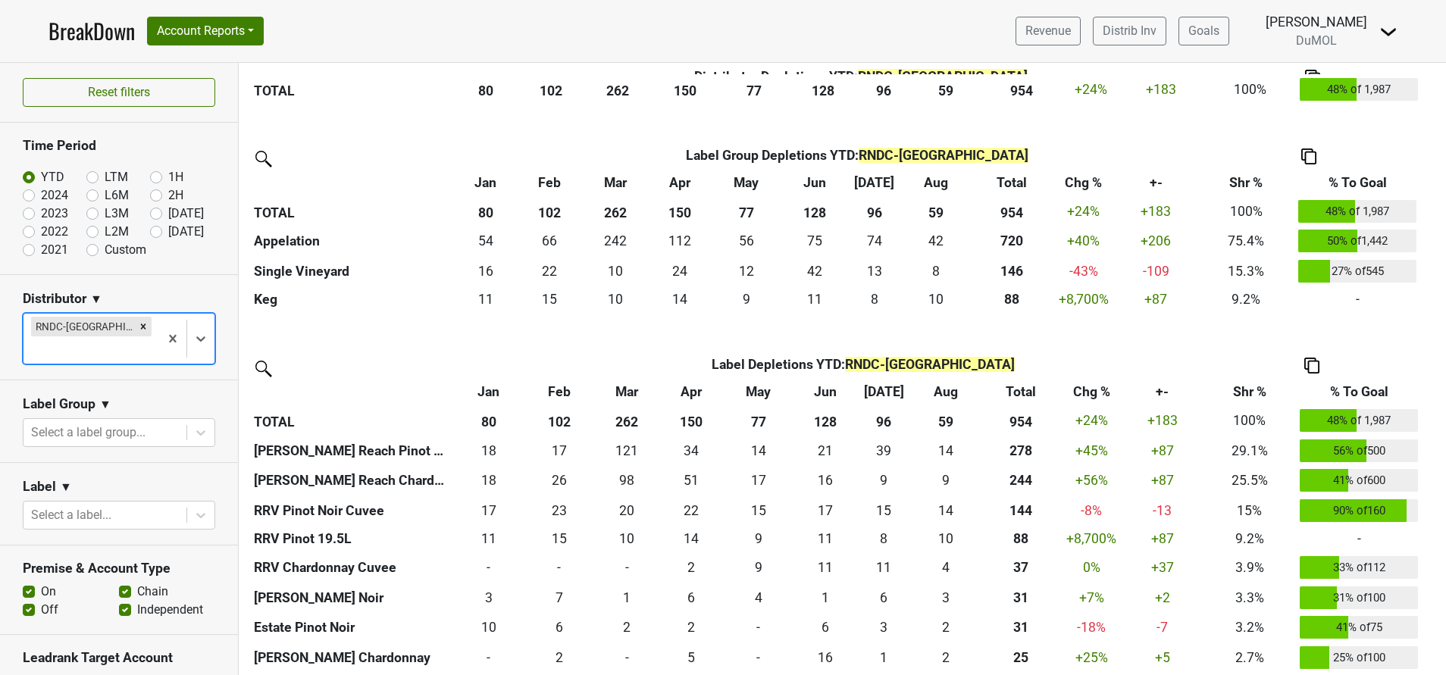  Describe the element at coordinates (814, 242) in the screenshot. I see `td: 75` at that location.